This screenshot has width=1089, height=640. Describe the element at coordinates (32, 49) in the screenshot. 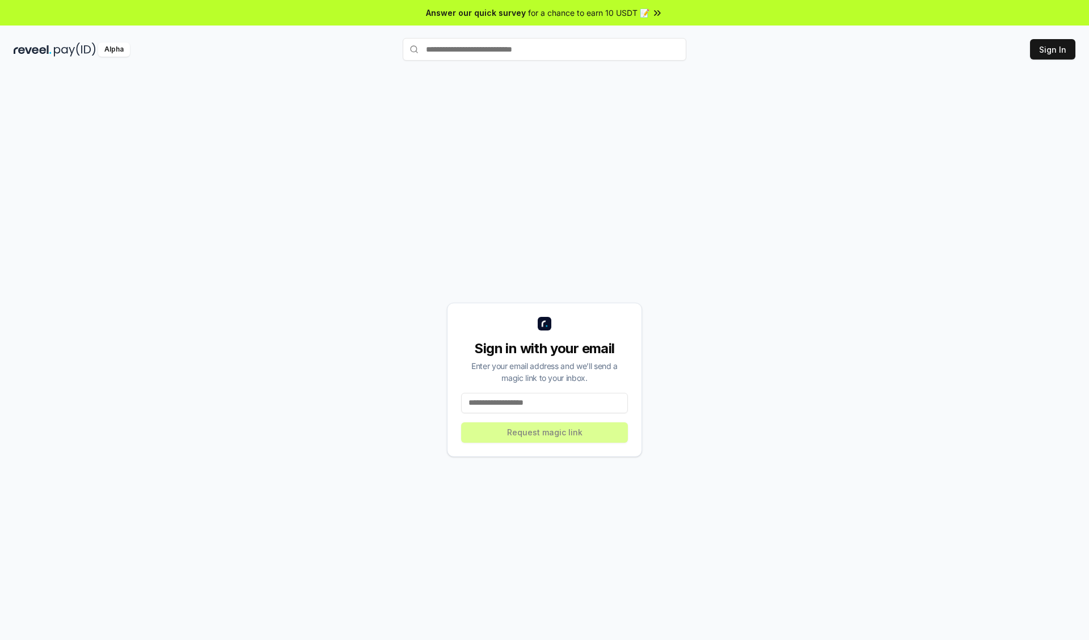

I see `img: reveel_dark` at that location.